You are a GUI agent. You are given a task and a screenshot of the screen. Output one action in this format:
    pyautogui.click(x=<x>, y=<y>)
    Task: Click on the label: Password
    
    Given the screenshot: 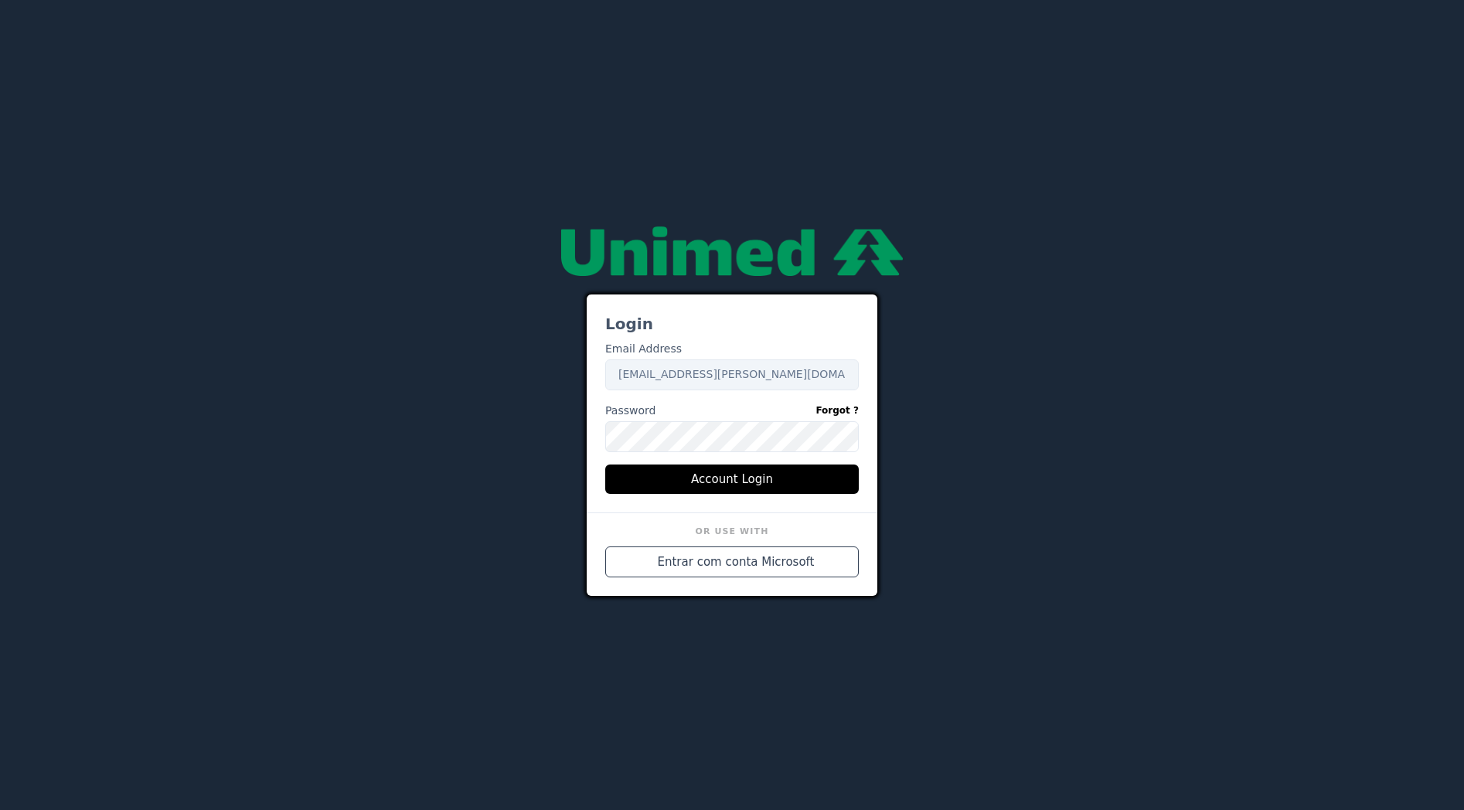 What is the action you would take?
    pyautogui.click(x=732, y=410)
    